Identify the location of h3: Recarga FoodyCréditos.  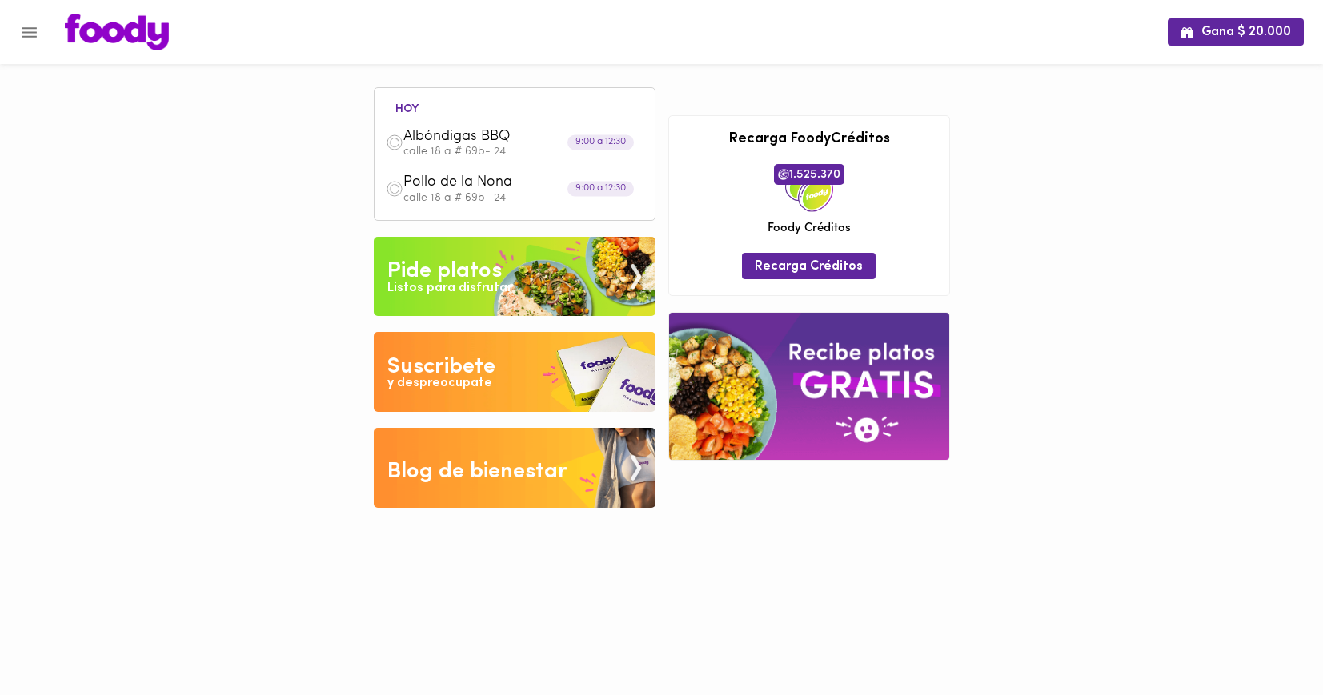
(809, 140).